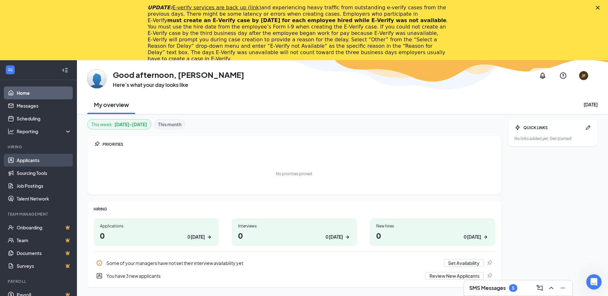  Describe the element at coordinates (539, 288) in the screenshot. I see `button: ComposeMessage` at that location.